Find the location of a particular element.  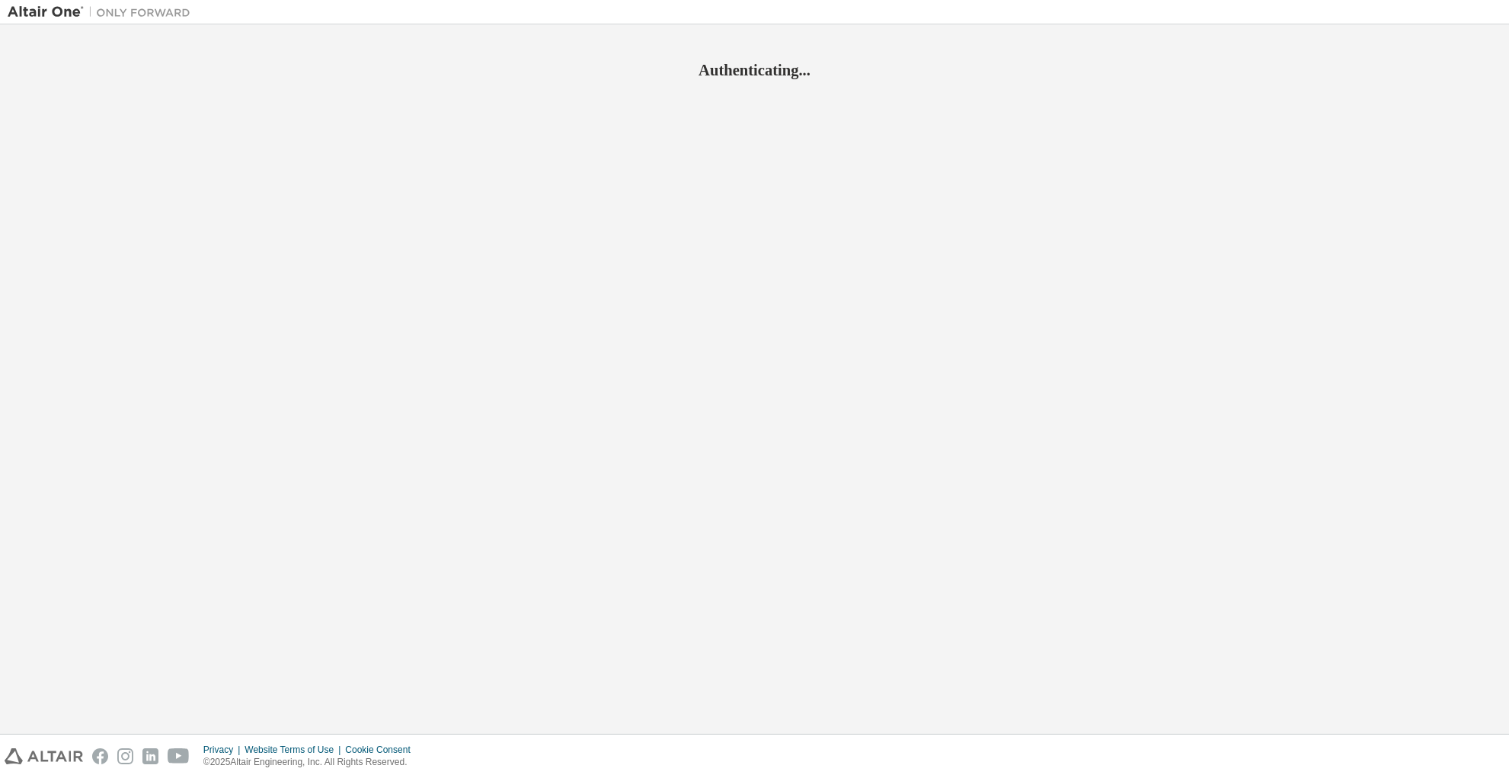

img: facebook.svg is located at coordinates (100, 756).